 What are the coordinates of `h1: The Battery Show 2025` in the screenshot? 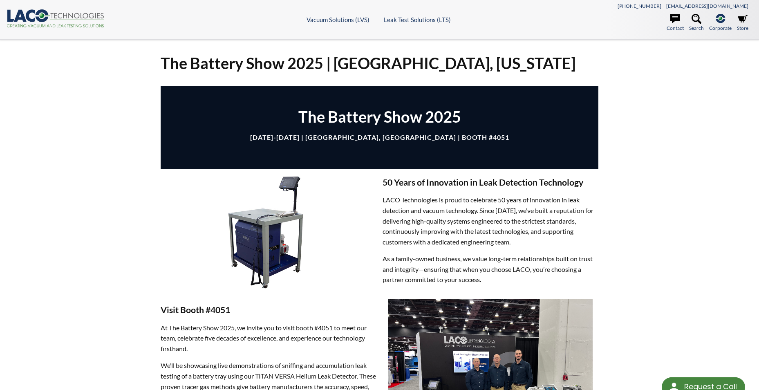 It's located at (379, 116).